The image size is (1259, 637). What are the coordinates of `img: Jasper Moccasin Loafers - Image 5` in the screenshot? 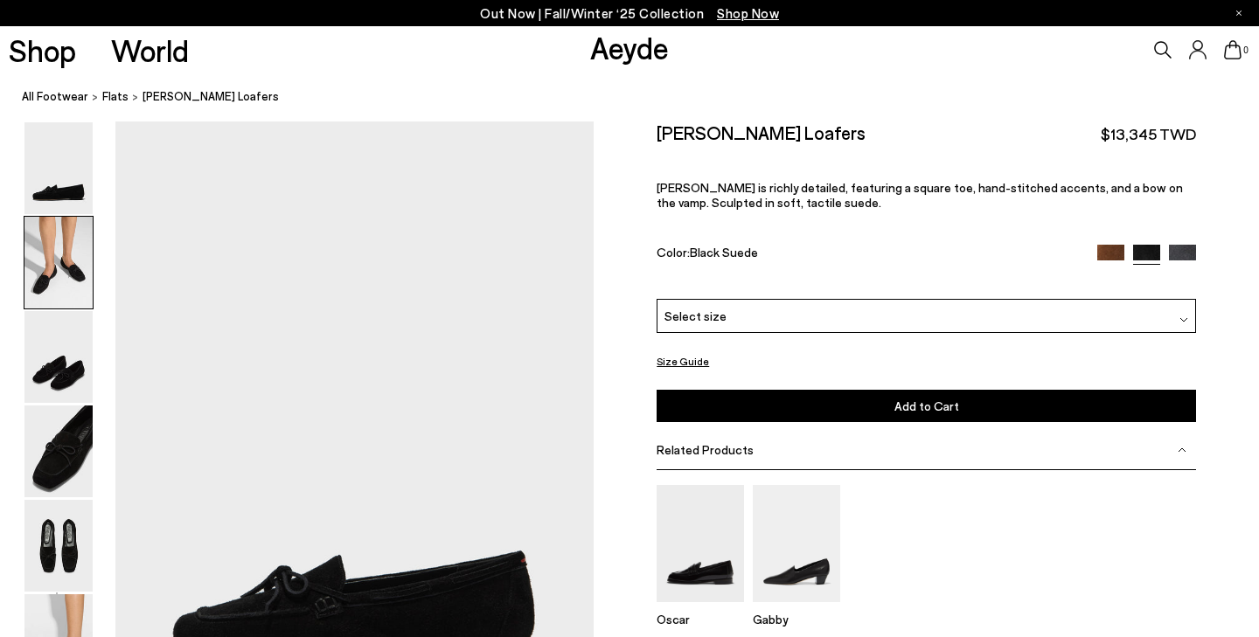 It's located at (59, 545).